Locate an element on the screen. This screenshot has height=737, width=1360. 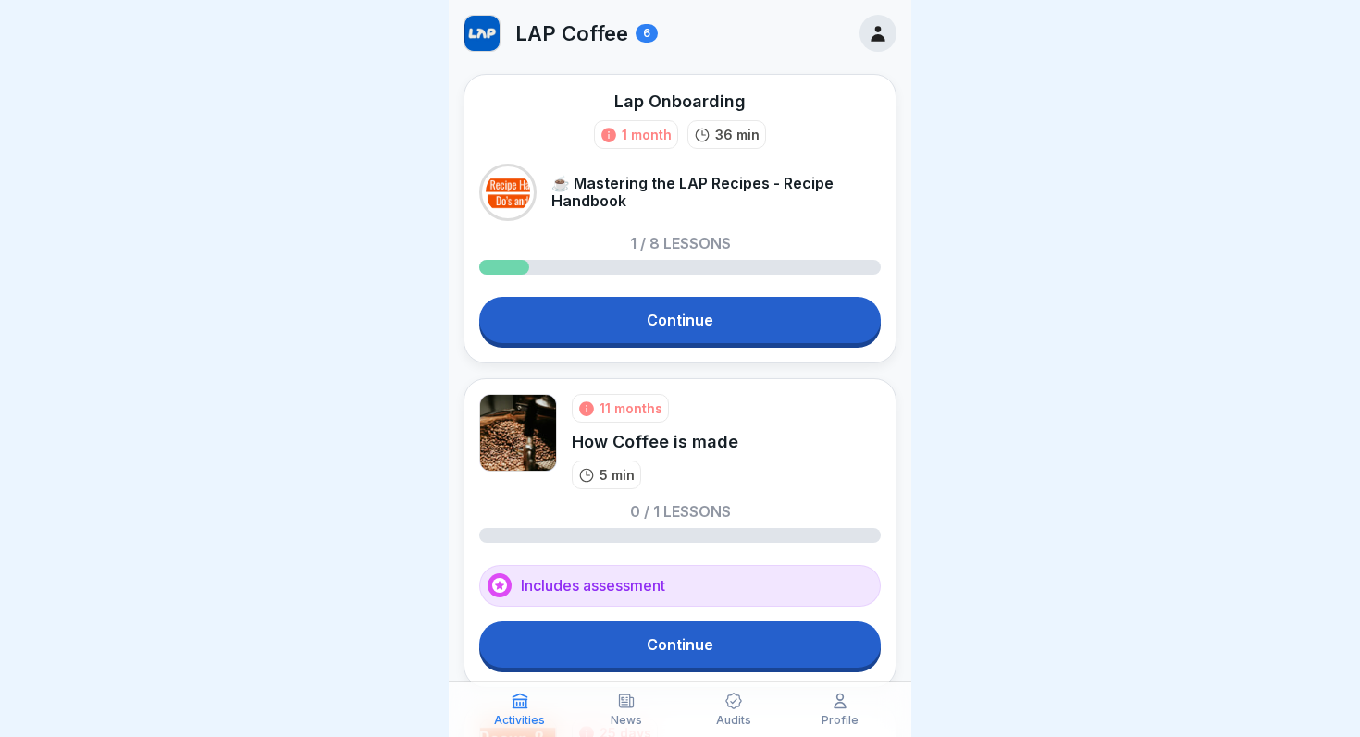
div: How Coffee is made is located at coordinates (655, 441).